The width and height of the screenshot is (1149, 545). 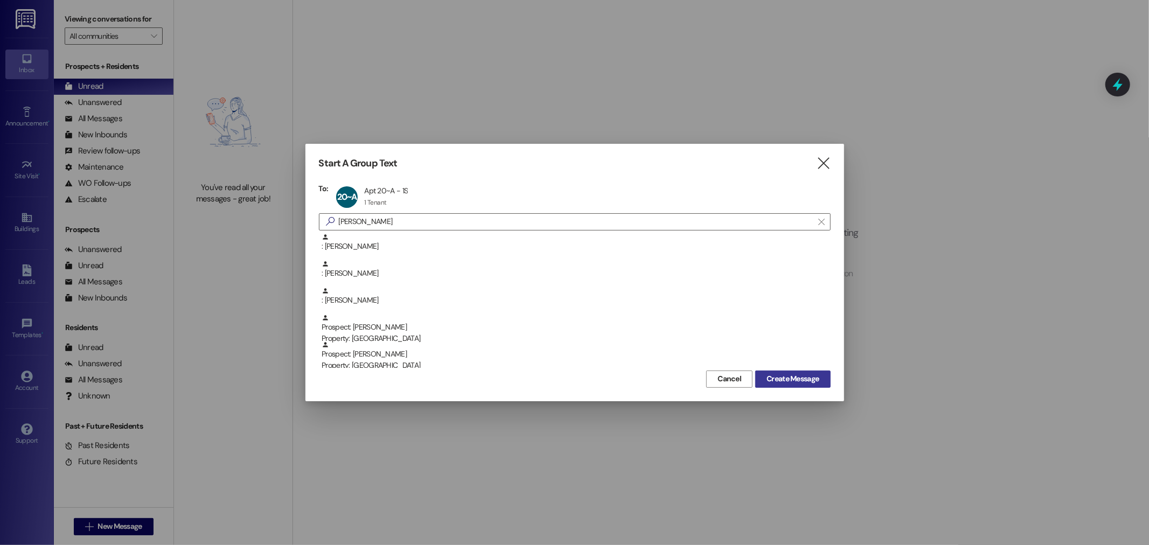 What do you see at coordinates (792, 379) in the screenshot?
I see `span: Create Message` at bounding box center [792, 379].